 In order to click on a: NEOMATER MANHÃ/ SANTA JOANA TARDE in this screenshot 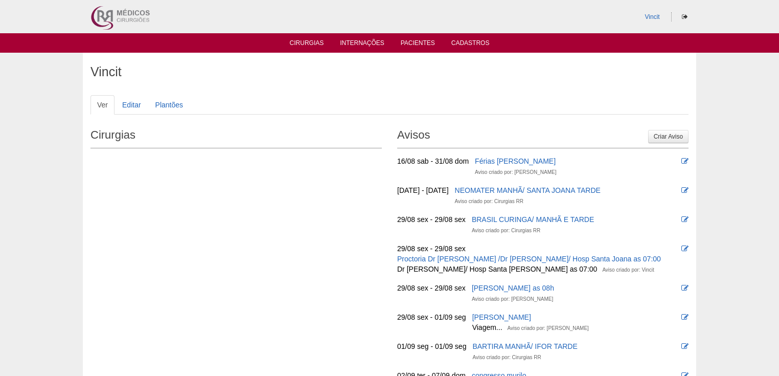, I will do `click(527, 190)`.